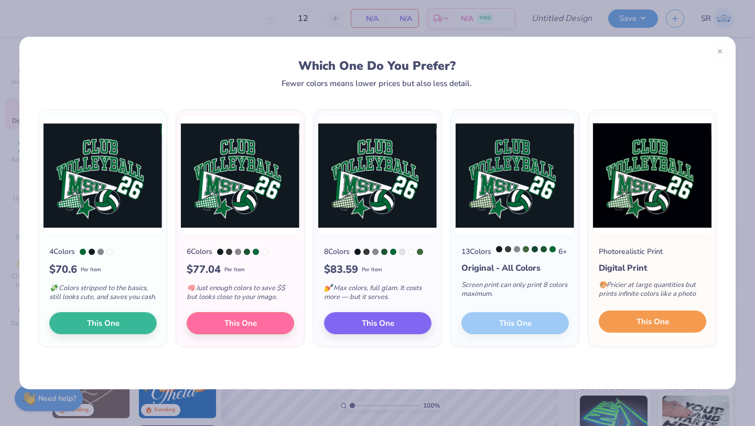 This screenshot has height=426, width=755. Describe the element at coordinates (204, 270) in the screenshot. I see `span: $ 77.04` at that location.